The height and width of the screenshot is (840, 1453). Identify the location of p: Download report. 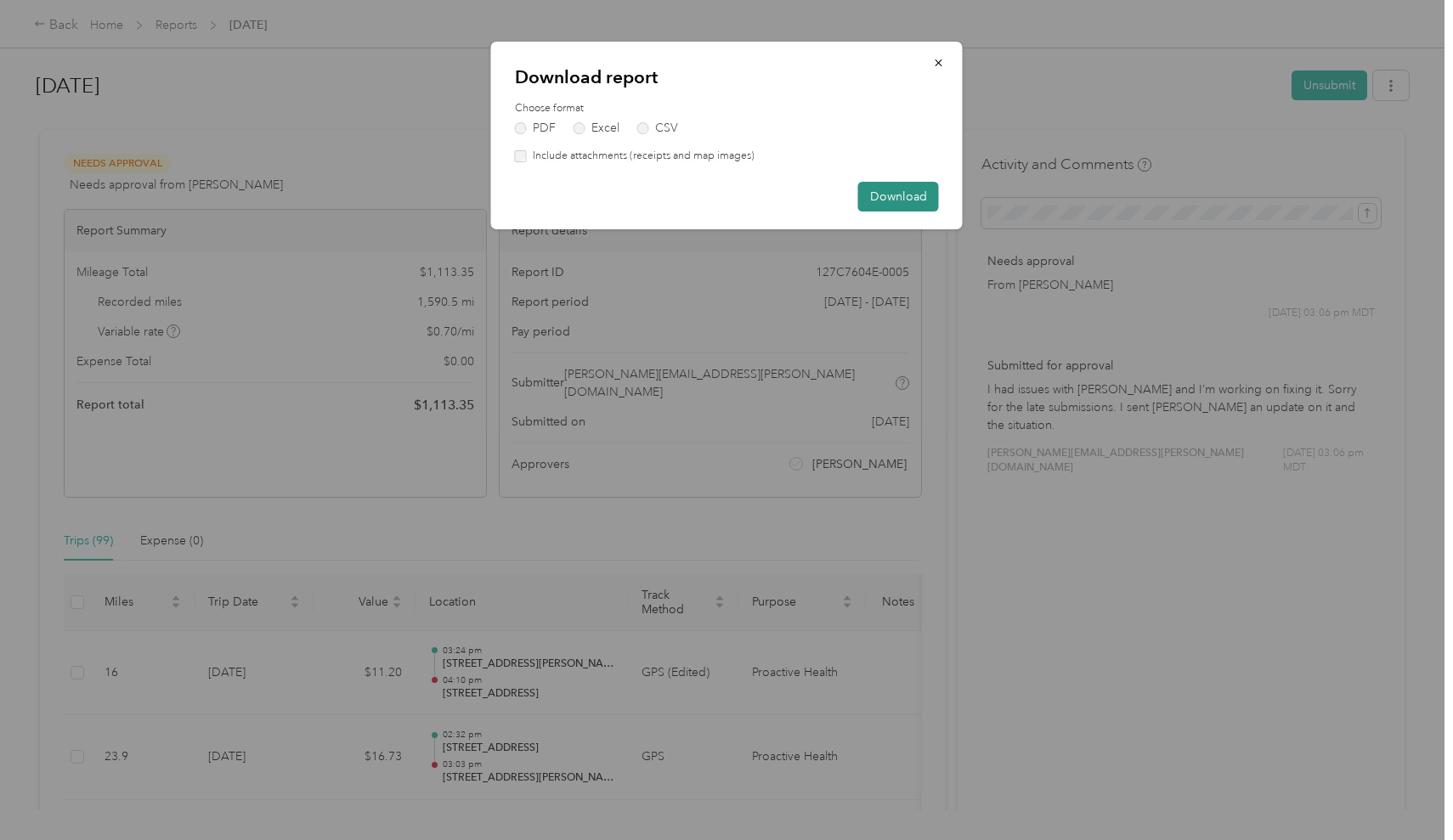
(726, 77).